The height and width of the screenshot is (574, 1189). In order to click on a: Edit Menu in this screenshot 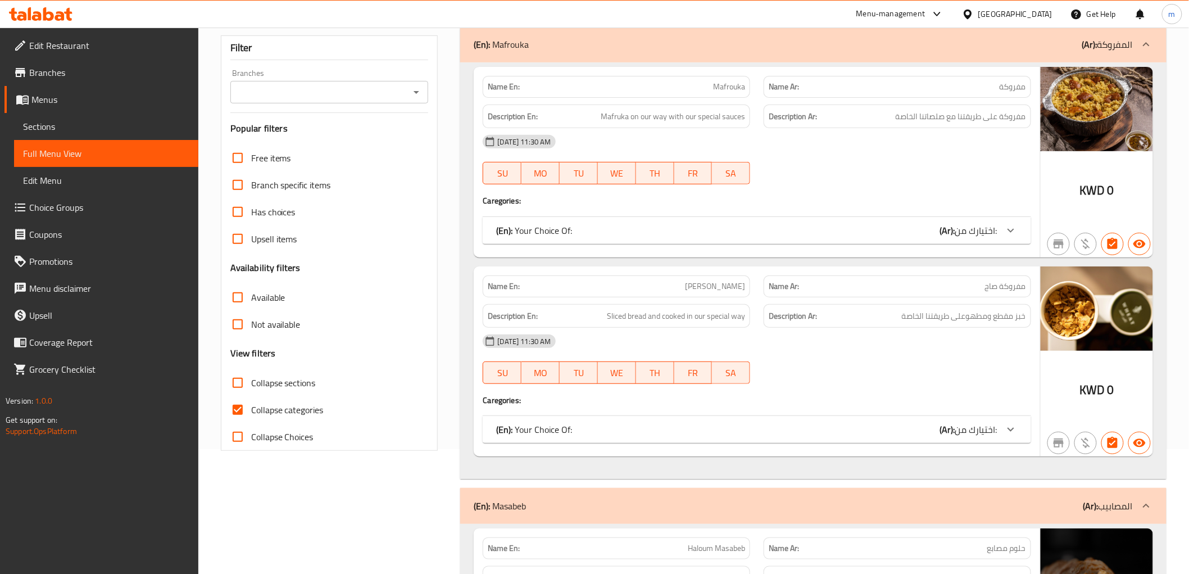, I will do `click(106, 180)`.